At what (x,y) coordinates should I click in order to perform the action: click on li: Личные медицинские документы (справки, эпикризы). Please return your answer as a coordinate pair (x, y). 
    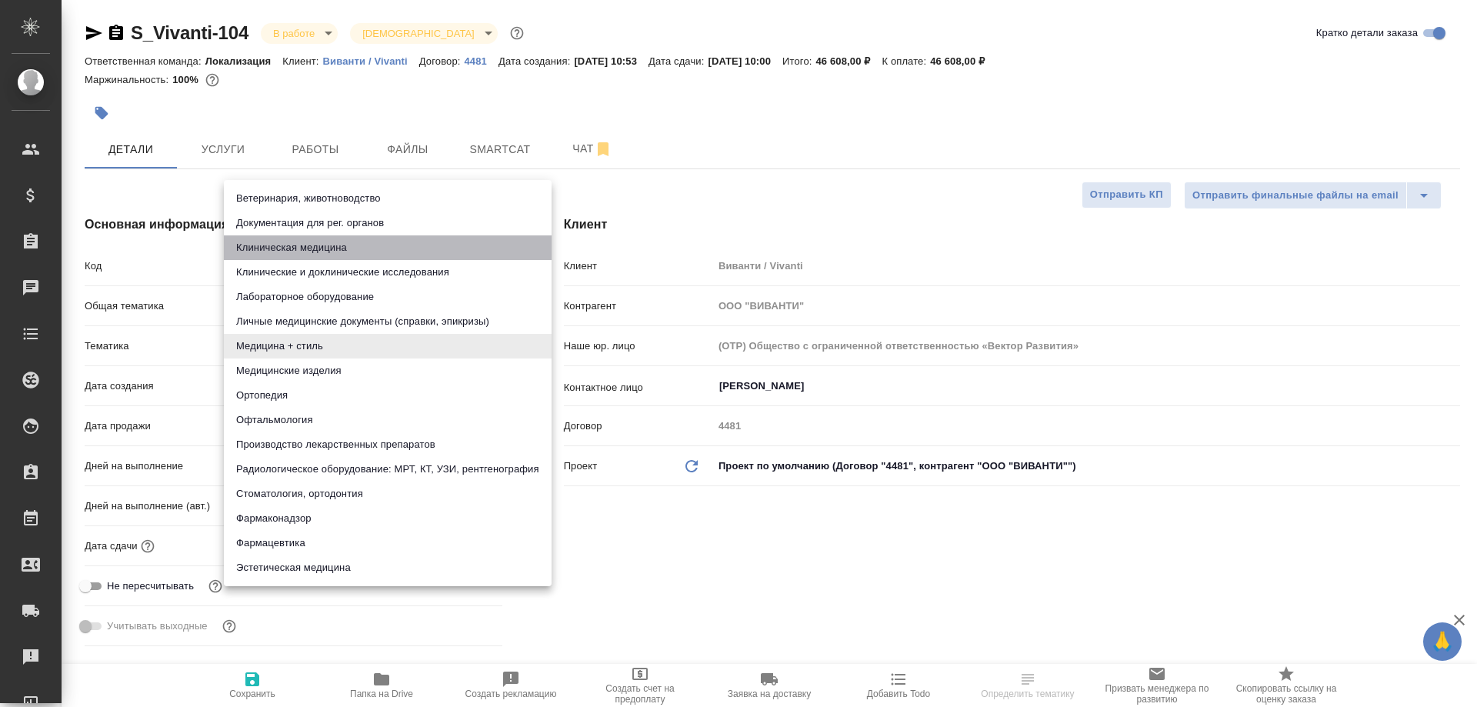
    Looking at the image, I should click on (388, 321).